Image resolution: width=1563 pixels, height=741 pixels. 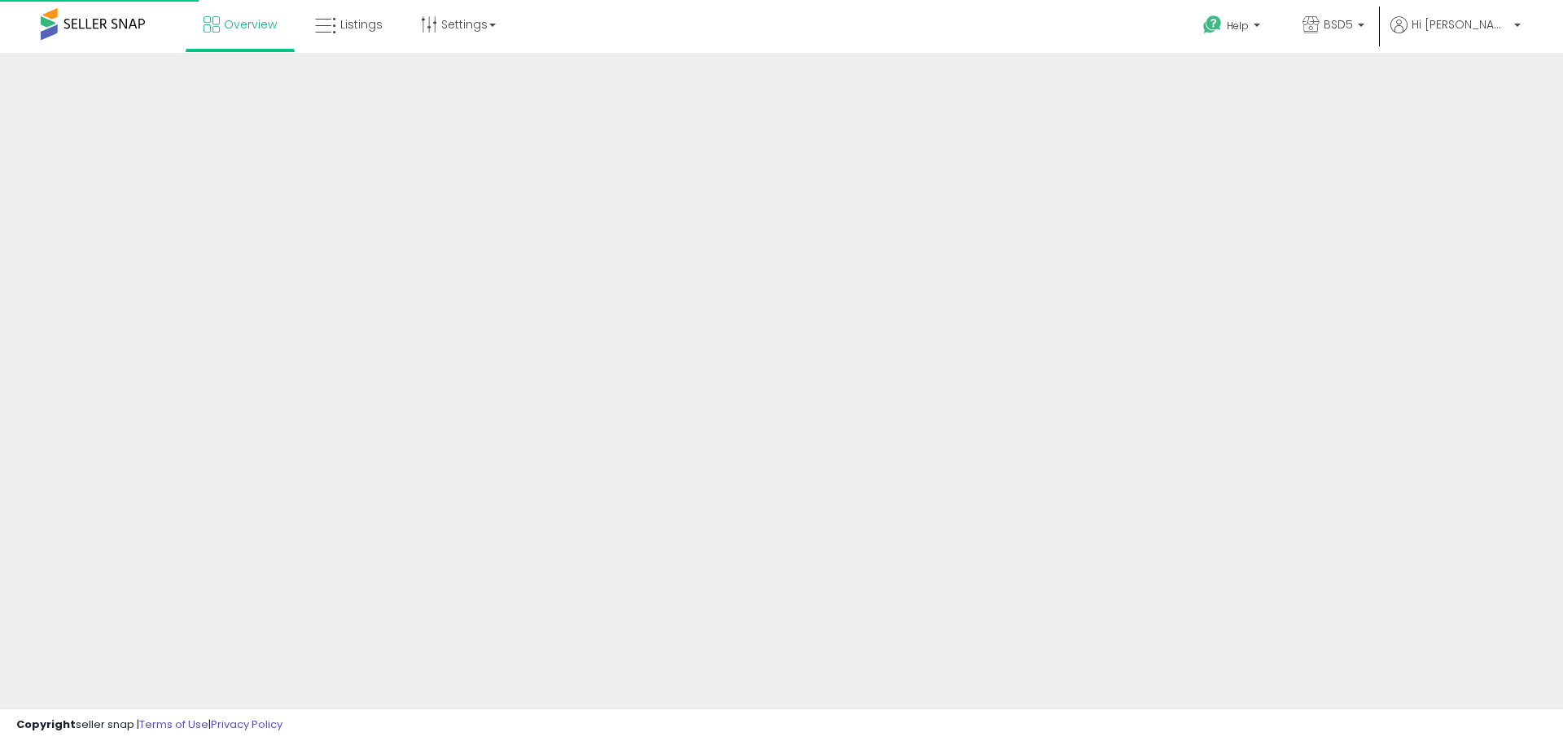 I want to click on span: Listings, so click(x=361, y=24).